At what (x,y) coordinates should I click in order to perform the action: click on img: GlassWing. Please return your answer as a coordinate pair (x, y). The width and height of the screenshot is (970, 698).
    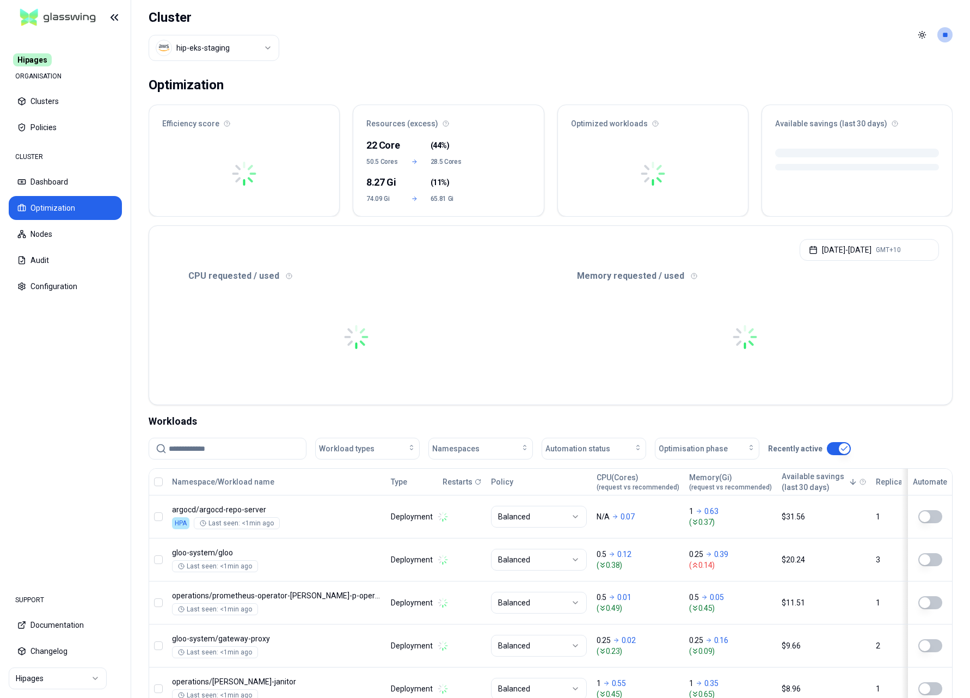
    Looking at the image, I should click on (58, 17).